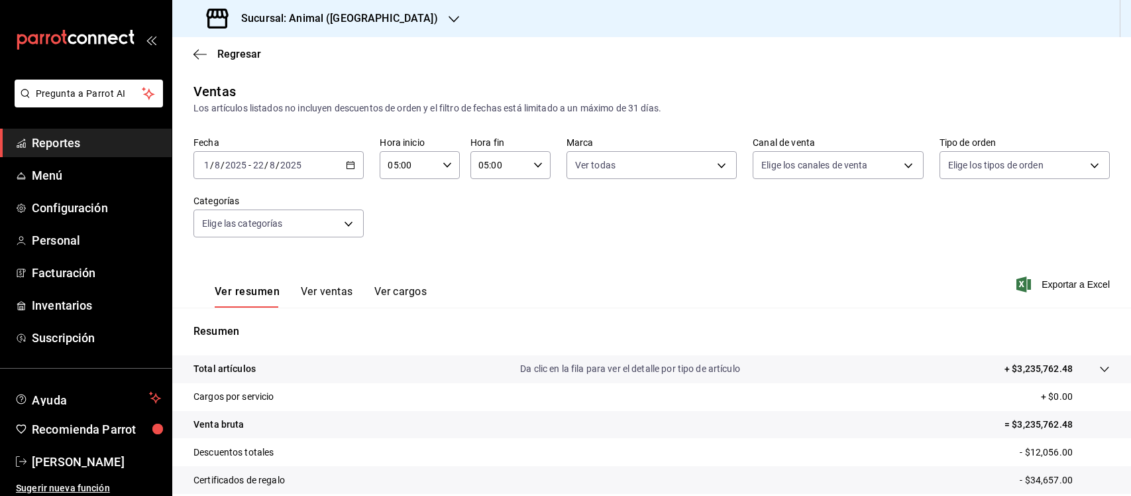 The image size is (1131, 496). Describe the element at coordinates (1065, 452) in the screenshot. I see `p: - $12,056.00` at that location.